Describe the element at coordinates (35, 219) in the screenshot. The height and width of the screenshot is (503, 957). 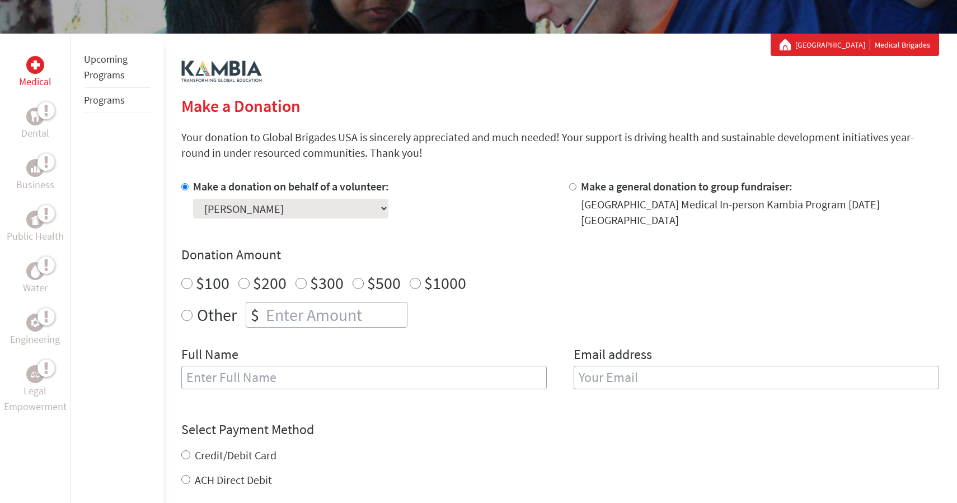
I see `img: Public Health` at that location.